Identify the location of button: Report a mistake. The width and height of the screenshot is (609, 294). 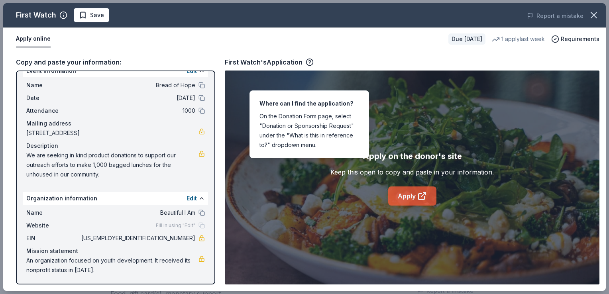
(556, 16).